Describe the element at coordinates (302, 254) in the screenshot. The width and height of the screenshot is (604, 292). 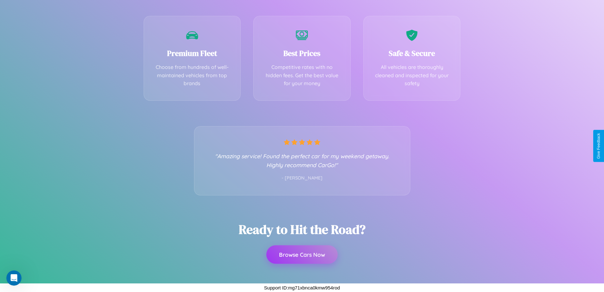
I see `button: Browse Cars Now` at that location.